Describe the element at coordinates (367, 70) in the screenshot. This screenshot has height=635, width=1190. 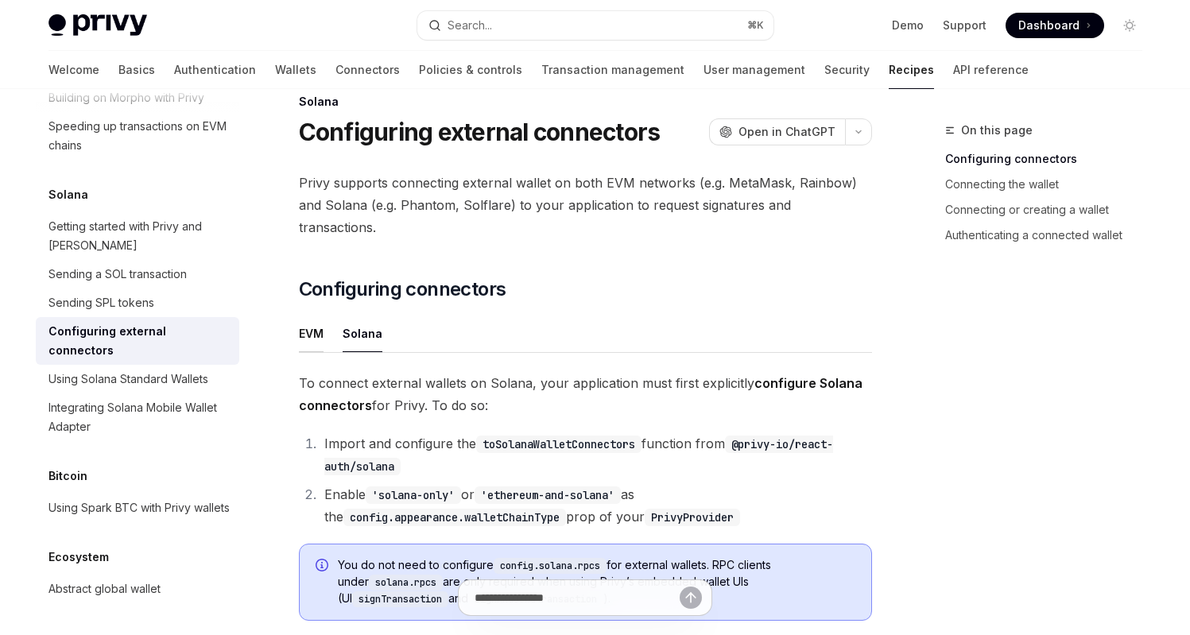
I see `a: Connectors` at that location.